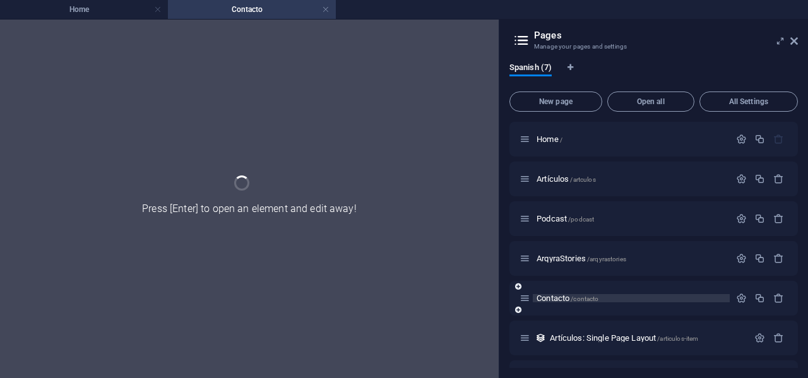 Image resolution: width=808 pixels, height=378 pixels. What do you see at coordinates (666, 35) in the screenshot?
I see `h2: Pages` at bounding box center [666, 35].